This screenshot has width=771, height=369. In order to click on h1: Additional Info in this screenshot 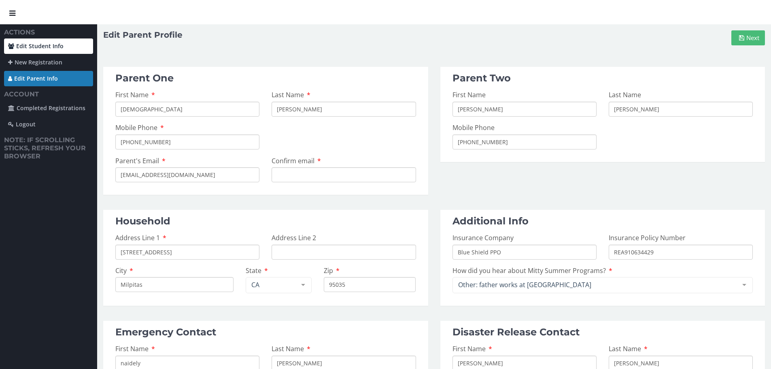, I will do `click(603, 221)`.